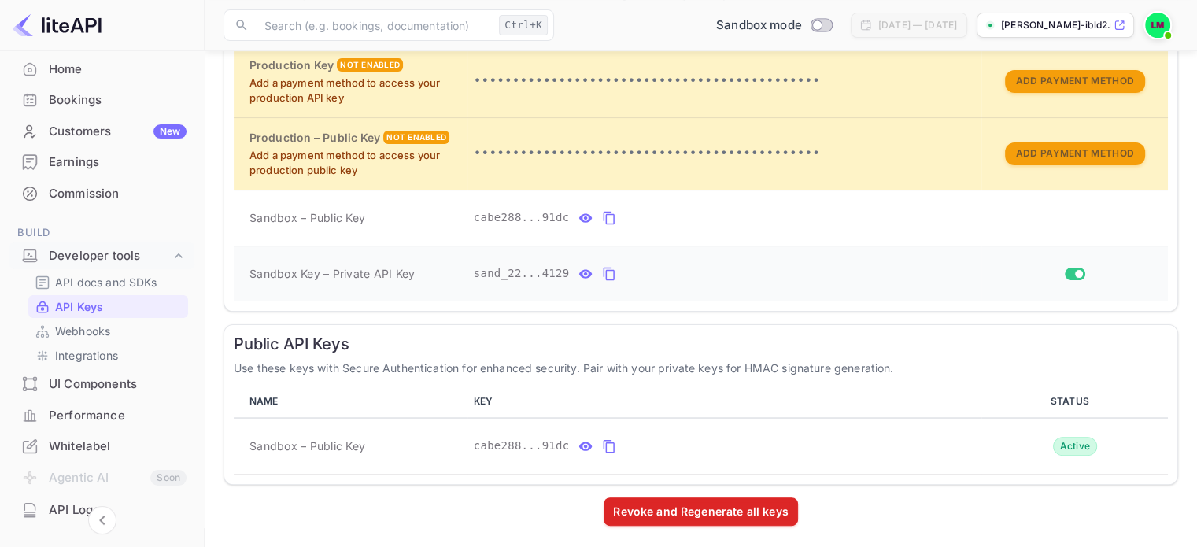  Describe the element at coordinates (102, 131) in the screenshot. I see `a: CustomersNew` at that location.